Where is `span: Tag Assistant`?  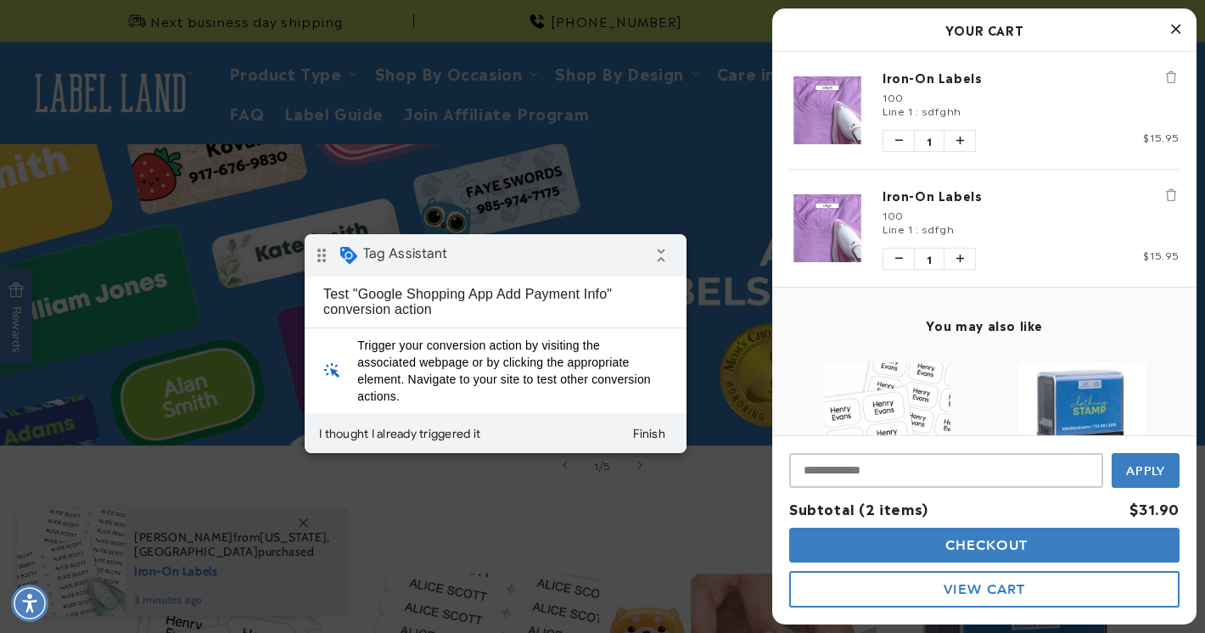 span: Tag Assistant is located at coordinates (100, 20).